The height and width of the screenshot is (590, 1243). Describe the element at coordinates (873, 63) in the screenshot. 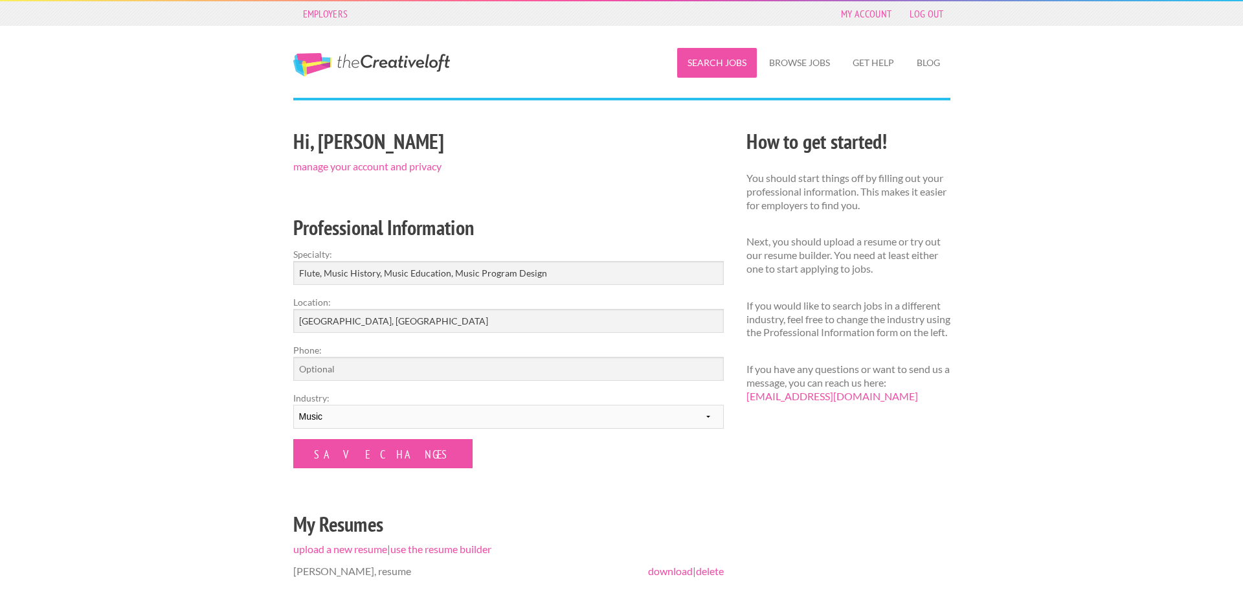

I see `a: Get Help` at that location.